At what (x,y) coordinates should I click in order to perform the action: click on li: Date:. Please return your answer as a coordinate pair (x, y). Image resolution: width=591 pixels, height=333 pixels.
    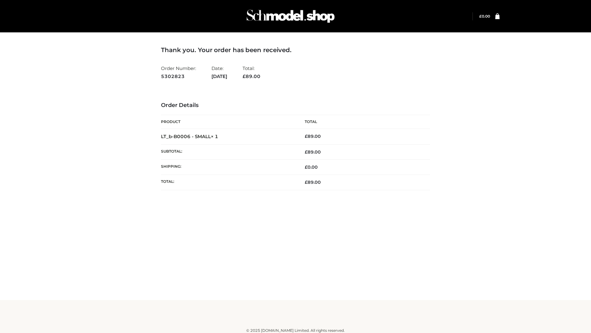
    Looking at the image, I should click on (219, 72).